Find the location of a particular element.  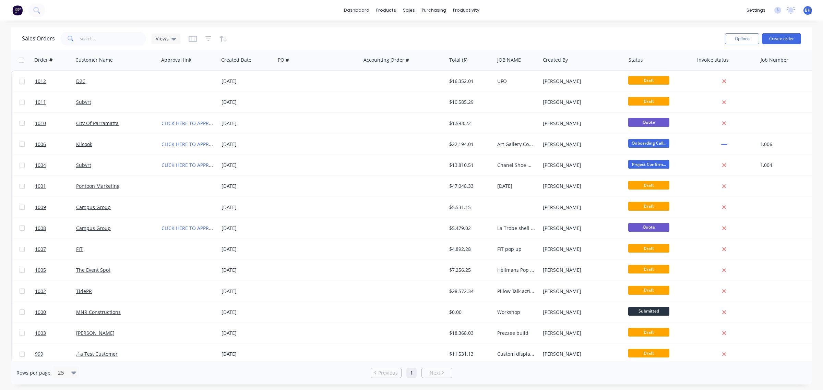

a: 1009 is located at coordinates (56, 208).